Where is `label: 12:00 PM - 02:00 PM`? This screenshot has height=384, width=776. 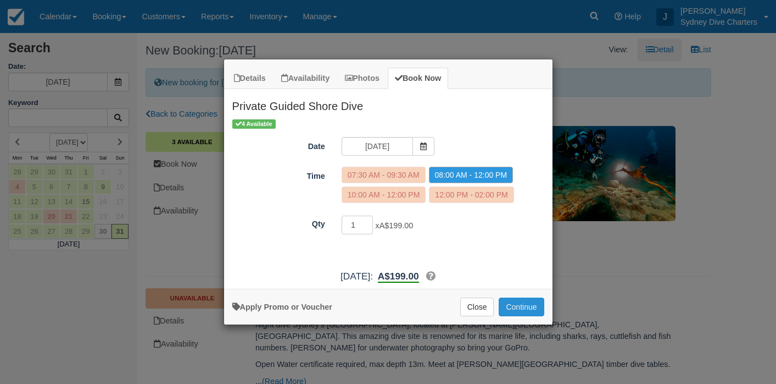
label: 12:00 PM - 02:00 PM is located at coordinates (472, 195).